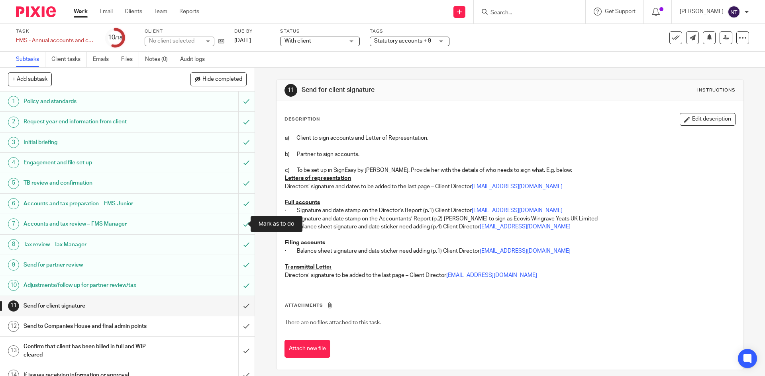 The height and width of the screenshot is (376, 765). What do you see at coordinates (510, 276) in the screenshot?
I see `p: Directors’ signature to be added to the last page – Client Director` at bounding box center [510, 276].